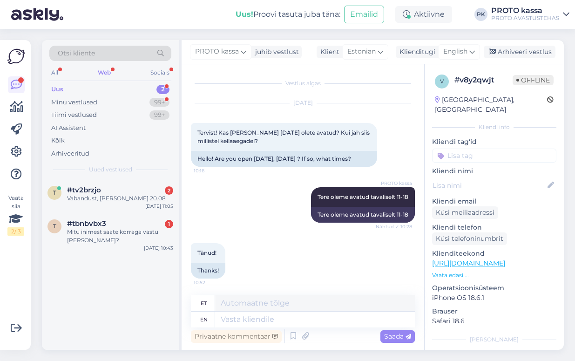  What do you see at coordinates (494, 227) in the screenshot?
I see `p: Kliendi telefon` at bounding box center [494, 227].